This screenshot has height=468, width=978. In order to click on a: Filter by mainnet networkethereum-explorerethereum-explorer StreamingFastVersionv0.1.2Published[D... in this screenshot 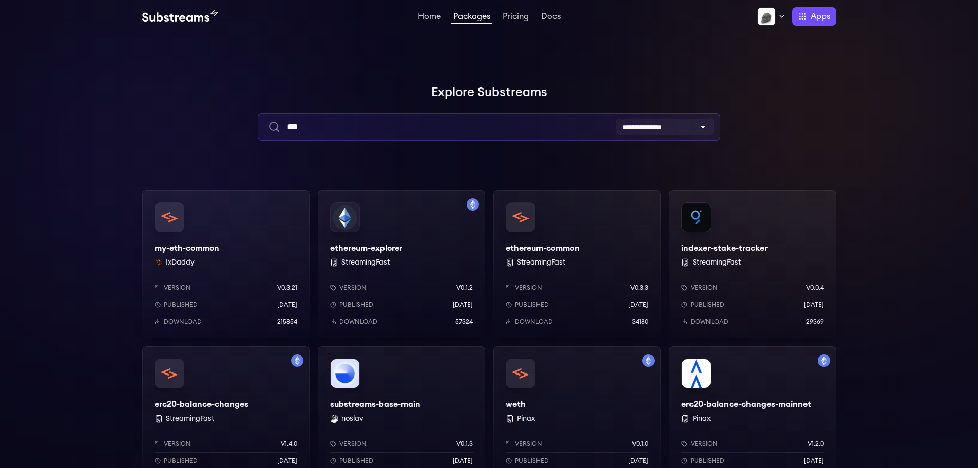, I will do `click(402, 264)`.